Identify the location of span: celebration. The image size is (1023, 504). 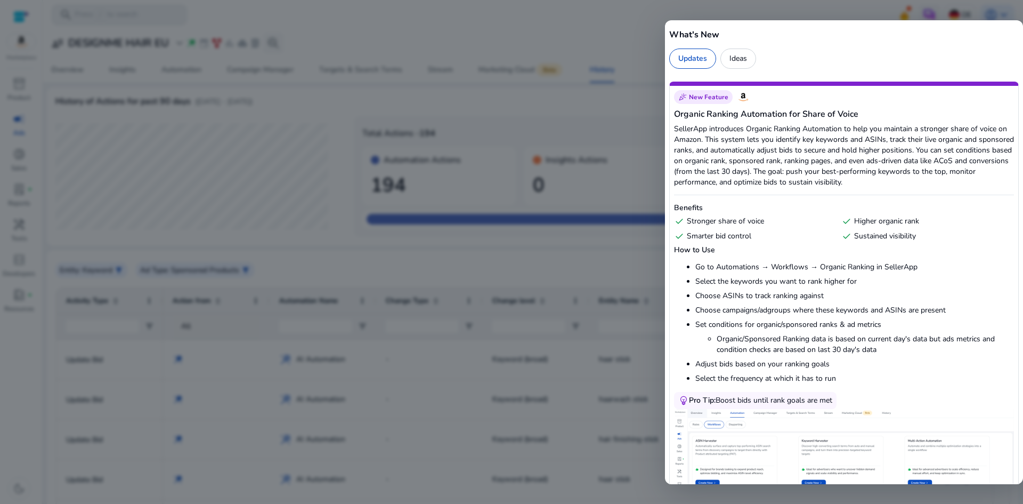
(683, 97).